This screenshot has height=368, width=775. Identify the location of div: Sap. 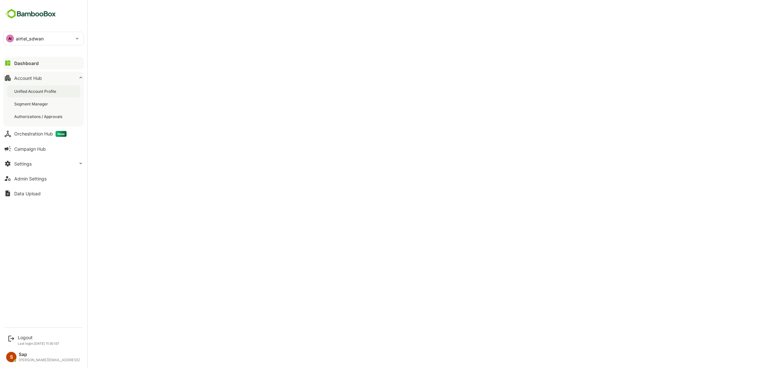
(49, 354).